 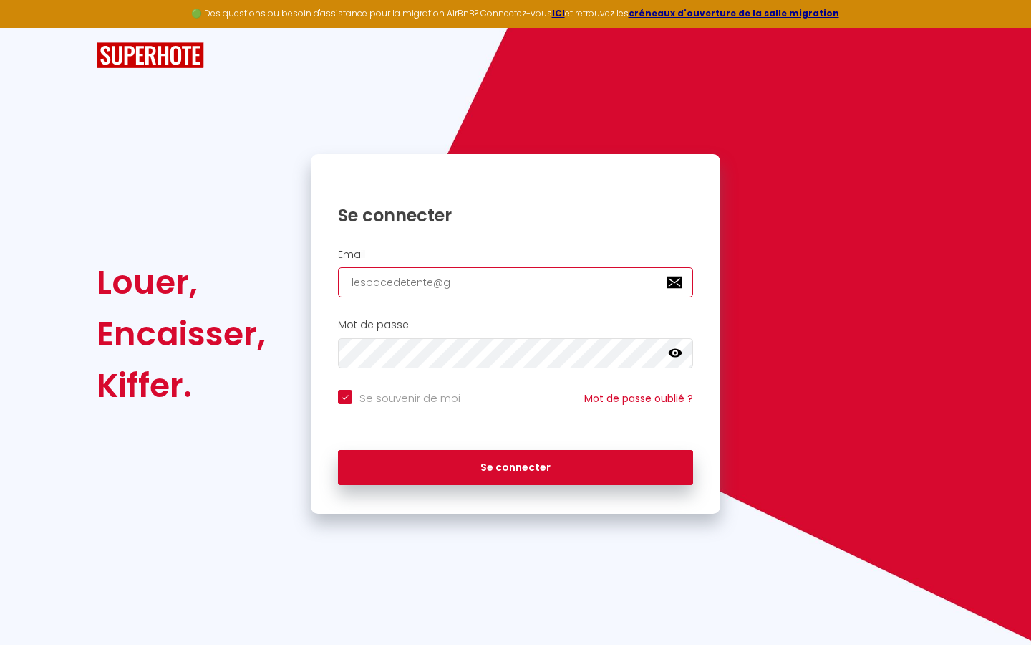 What do you see at coordinates (516, 468) in the screenshot?
I see `button: Se connecter` at bounding box center [516, 468].